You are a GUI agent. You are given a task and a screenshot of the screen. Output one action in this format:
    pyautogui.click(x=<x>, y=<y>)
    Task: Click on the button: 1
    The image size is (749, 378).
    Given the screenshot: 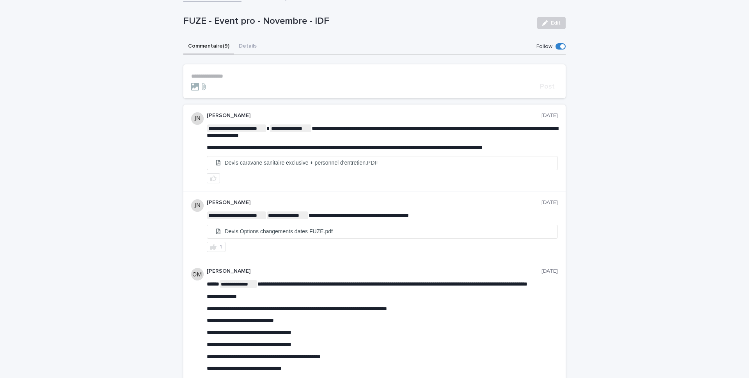 What is the action you would take?
    pyautogui.click(x=216, y=247)
    